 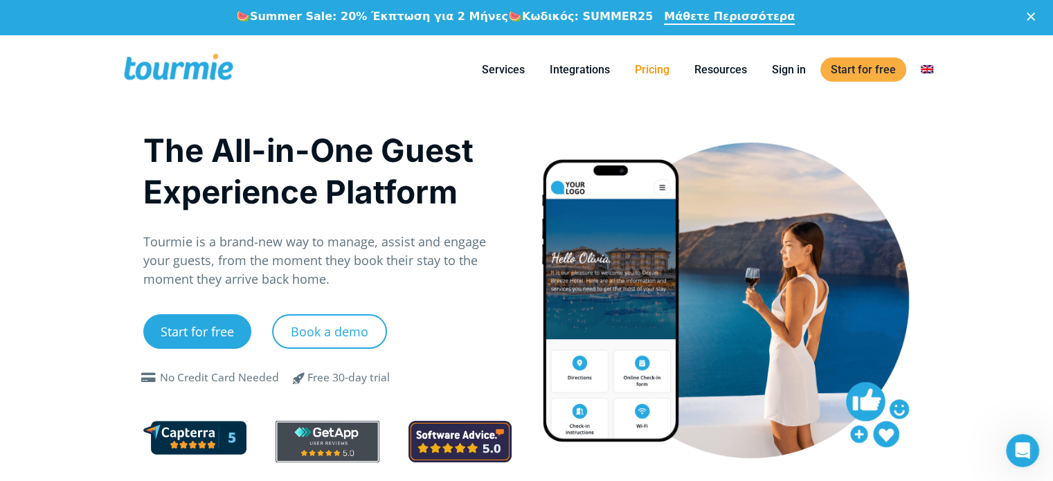 I want to click on div: Free 30-day trial, so click(x=348, y=378).